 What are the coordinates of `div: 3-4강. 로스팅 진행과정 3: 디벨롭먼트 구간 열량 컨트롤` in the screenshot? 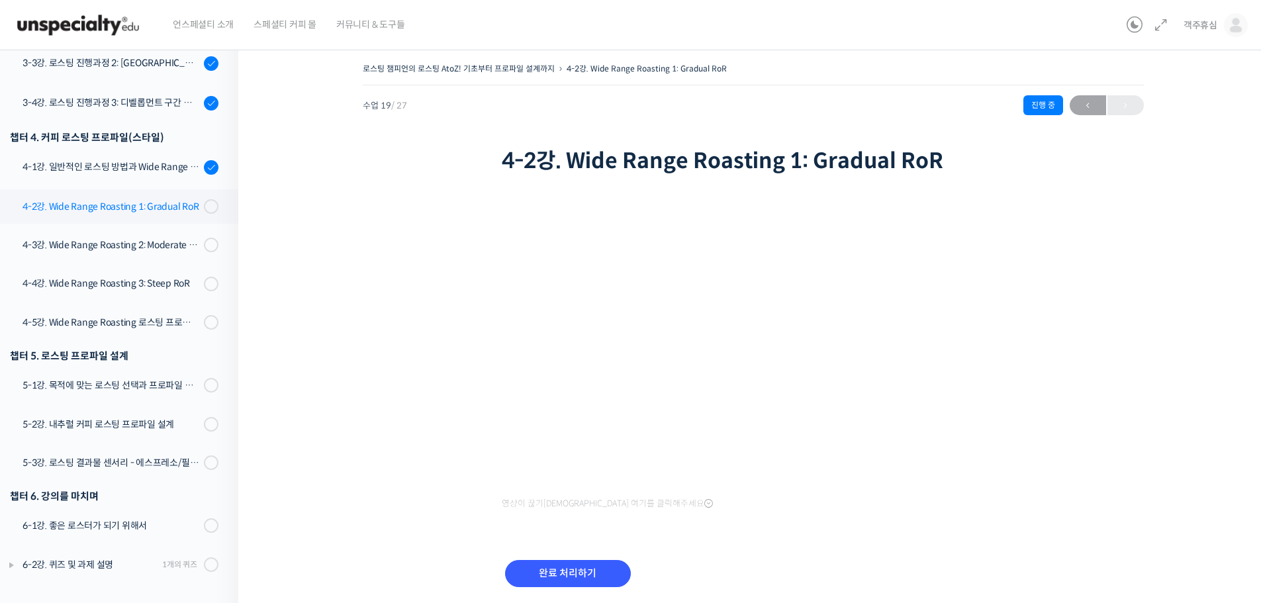 It's located at (111, 103).